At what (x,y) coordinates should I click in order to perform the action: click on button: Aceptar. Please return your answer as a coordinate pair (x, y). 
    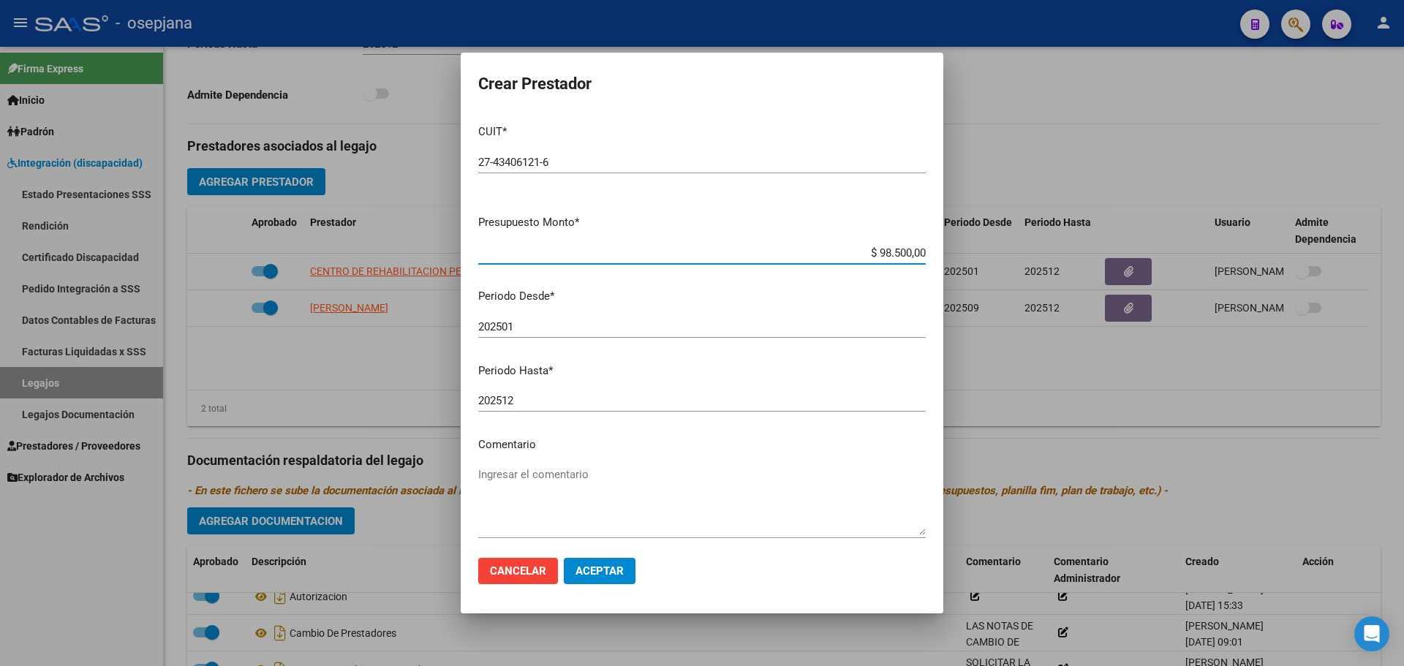
    Looking at the image, I should click on (599, 571).